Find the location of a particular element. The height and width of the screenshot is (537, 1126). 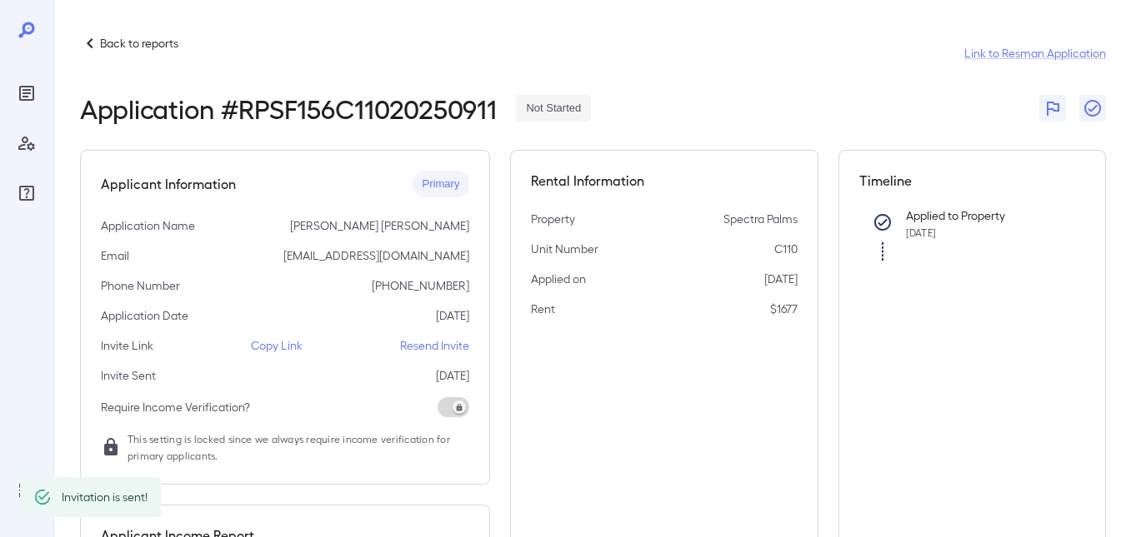

span: Not Started is located at coordinates (553, 108).